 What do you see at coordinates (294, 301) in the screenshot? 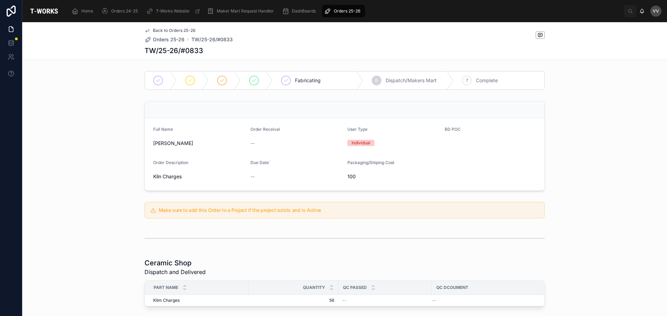
I see `span: 56` at bounding box center [294, 301].